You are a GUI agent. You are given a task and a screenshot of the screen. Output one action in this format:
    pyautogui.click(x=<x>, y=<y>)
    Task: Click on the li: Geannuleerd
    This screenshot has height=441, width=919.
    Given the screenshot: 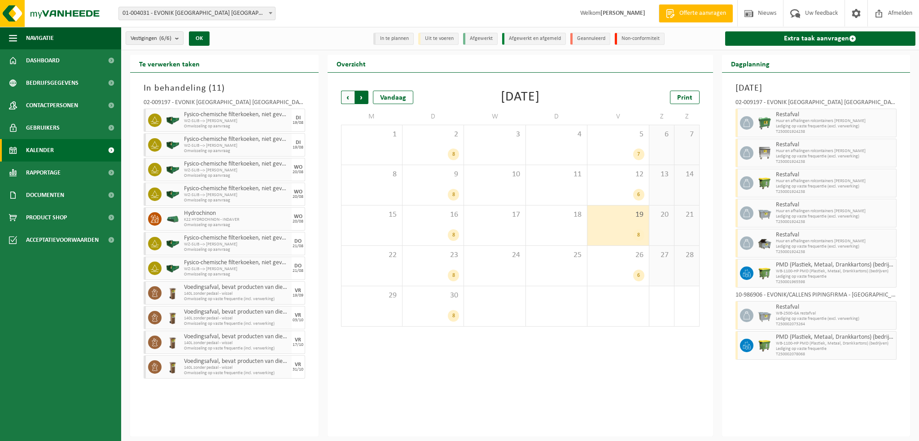 What is the action you would take?
    pyautogui.click(x=590, y=39)
    